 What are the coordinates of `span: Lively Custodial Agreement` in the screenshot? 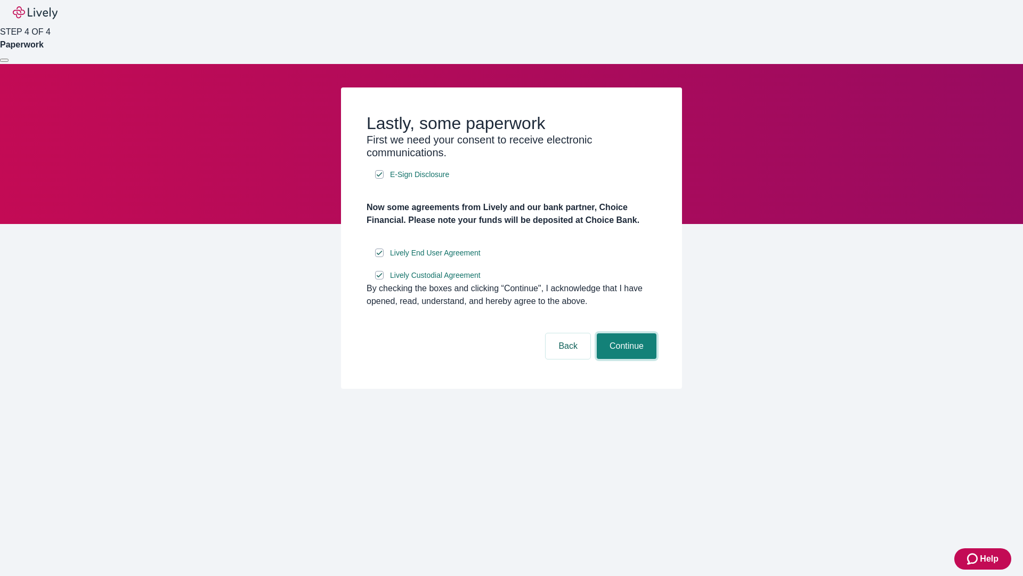 It's located at (435, 275).